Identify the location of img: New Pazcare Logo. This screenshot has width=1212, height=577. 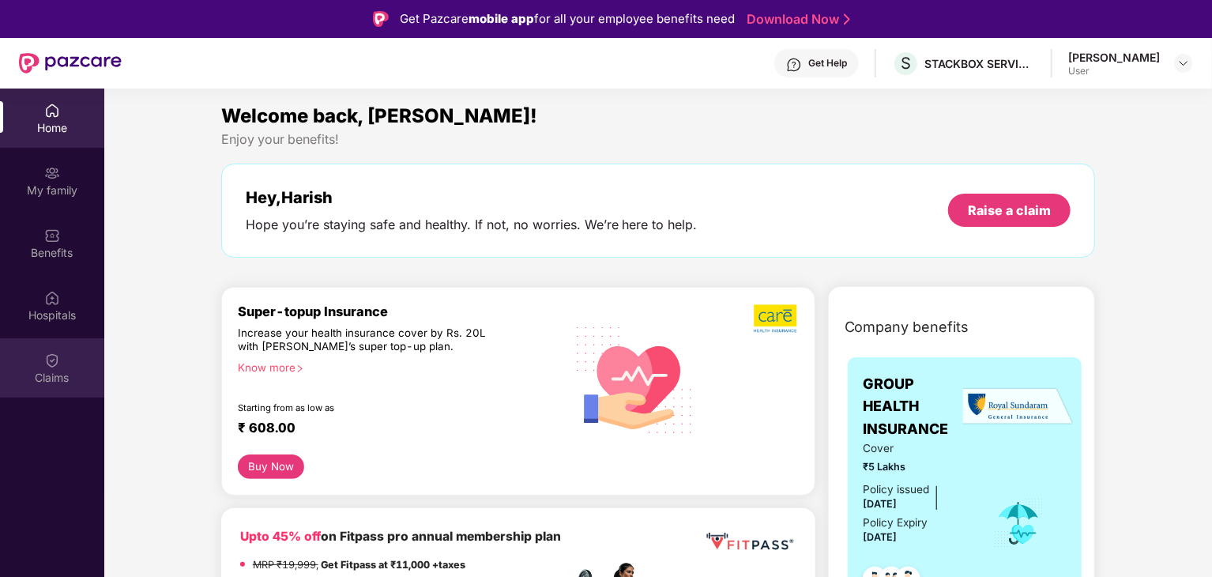
(70, 63).